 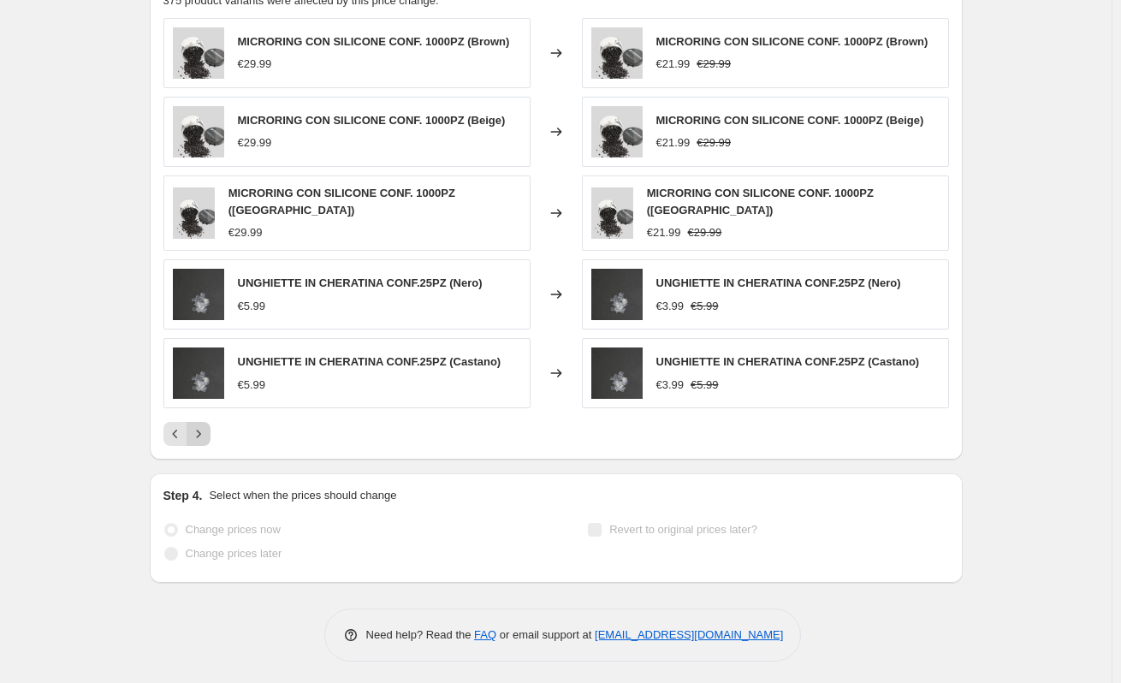 What do you see at coordinates (302, 495) in the screenshot?
I see `p: Select when the prices should change` at bounding box center [302, 495].